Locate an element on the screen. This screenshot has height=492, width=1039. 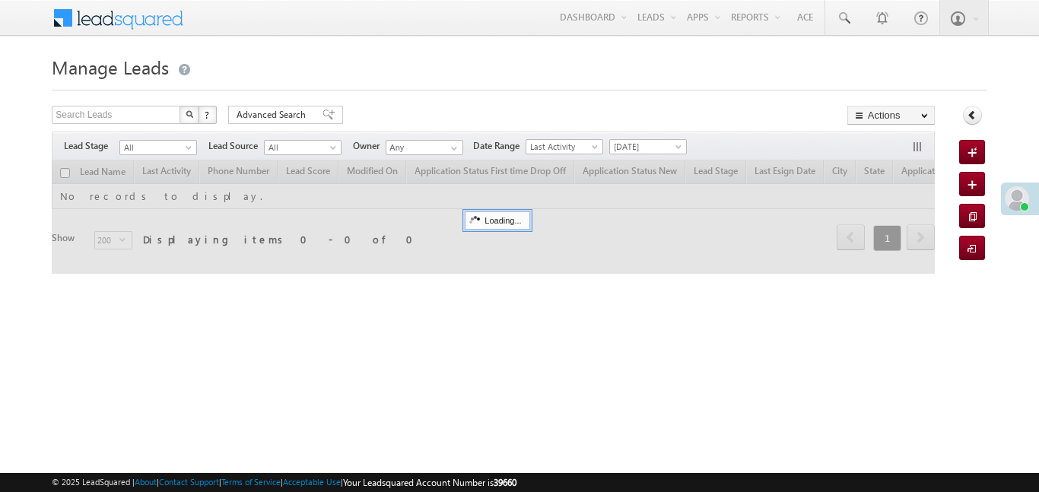
input: Type to Search is located at coordinates (425, 148).